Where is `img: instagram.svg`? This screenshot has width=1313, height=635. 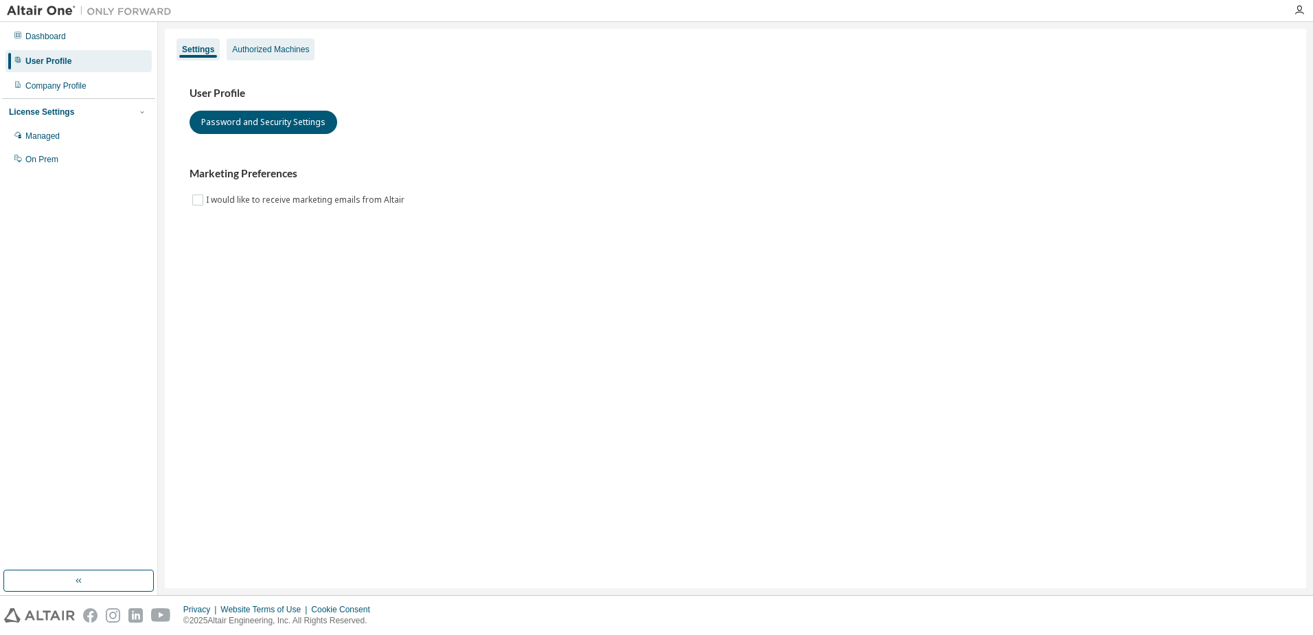 img: instagram.svg is located at coordinates (113, 615).